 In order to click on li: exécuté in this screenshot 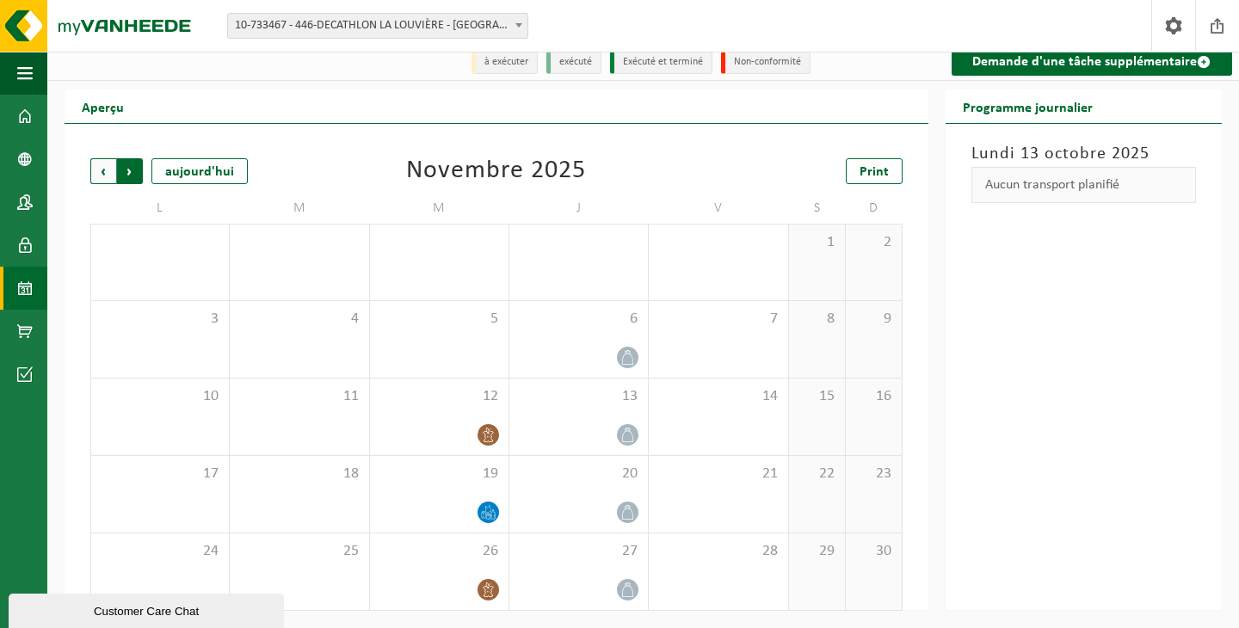, I will do `click(574, 62)`.